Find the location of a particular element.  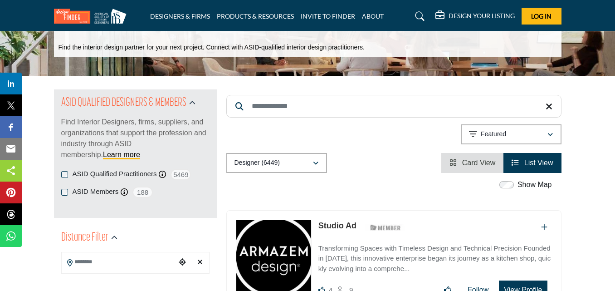

a: ABOUT is located at coordinates (373, 16).